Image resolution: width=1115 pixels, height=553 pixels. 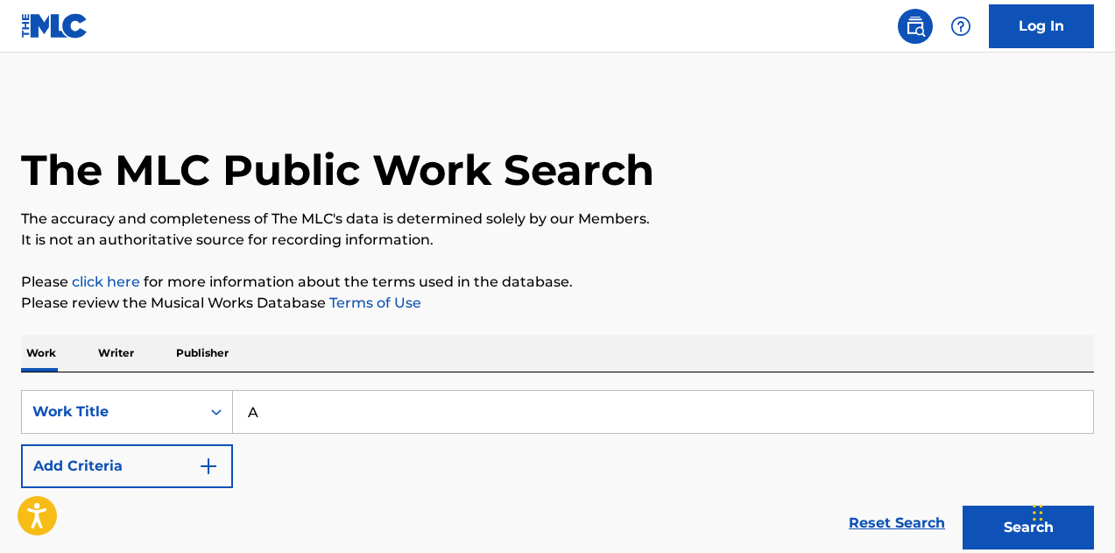 What do you see at coordinates (373, 302) in the screenshot?
I see `a: Terms of Use` at bounding box center [373, 302].